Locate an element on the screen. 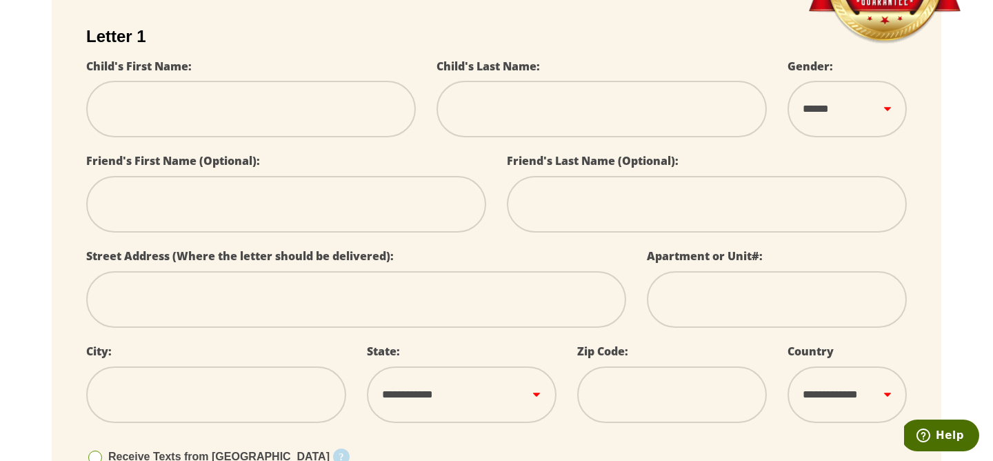 This screenshot has width=993, height=461. label: Friend's First Name (Optional): is located at coordinates (173, 161).